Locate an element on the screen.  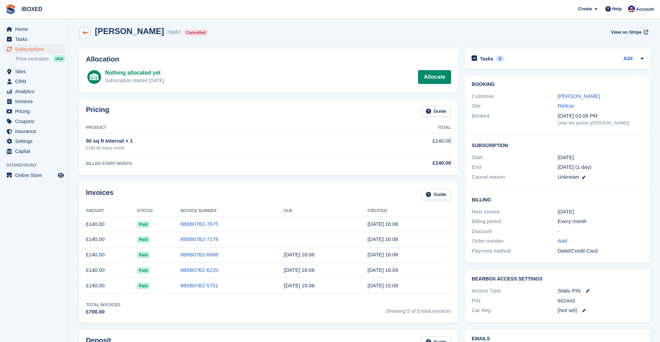
h2: Billing is located at coordinates (557, 199).